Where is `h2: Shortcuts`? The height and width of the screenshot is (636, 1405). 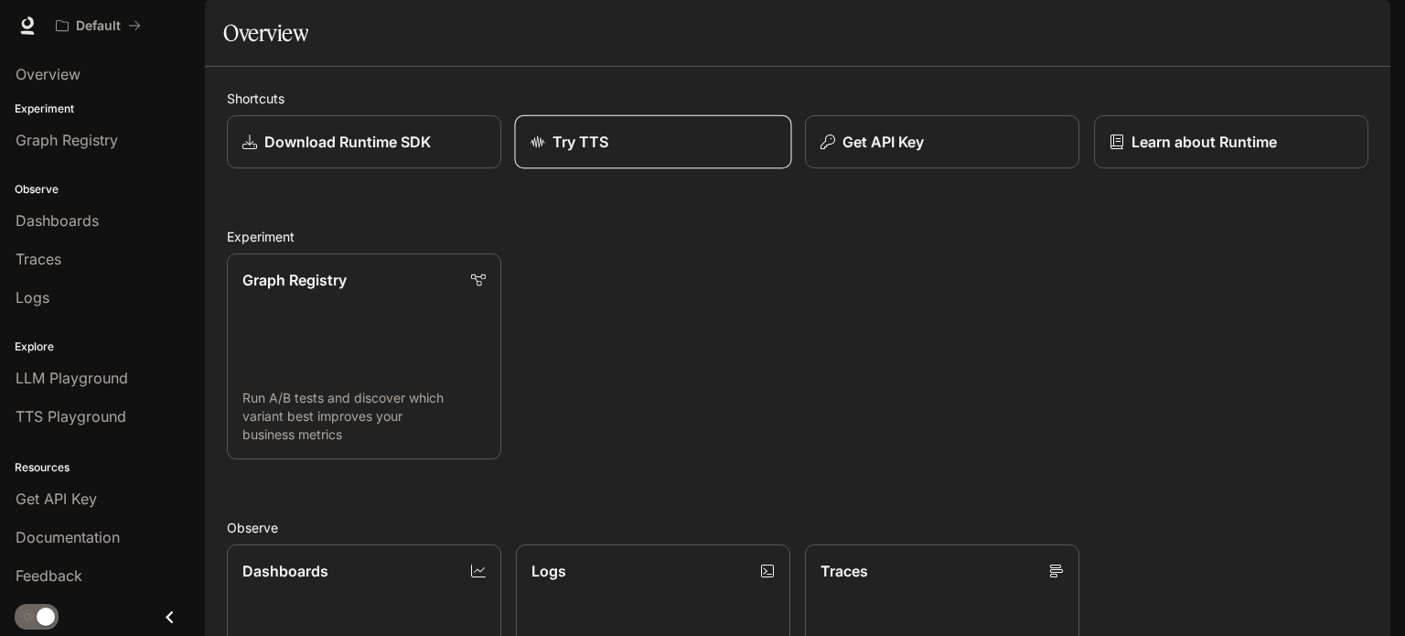
h2: Shortcuts is located at coordinates (798, 98).